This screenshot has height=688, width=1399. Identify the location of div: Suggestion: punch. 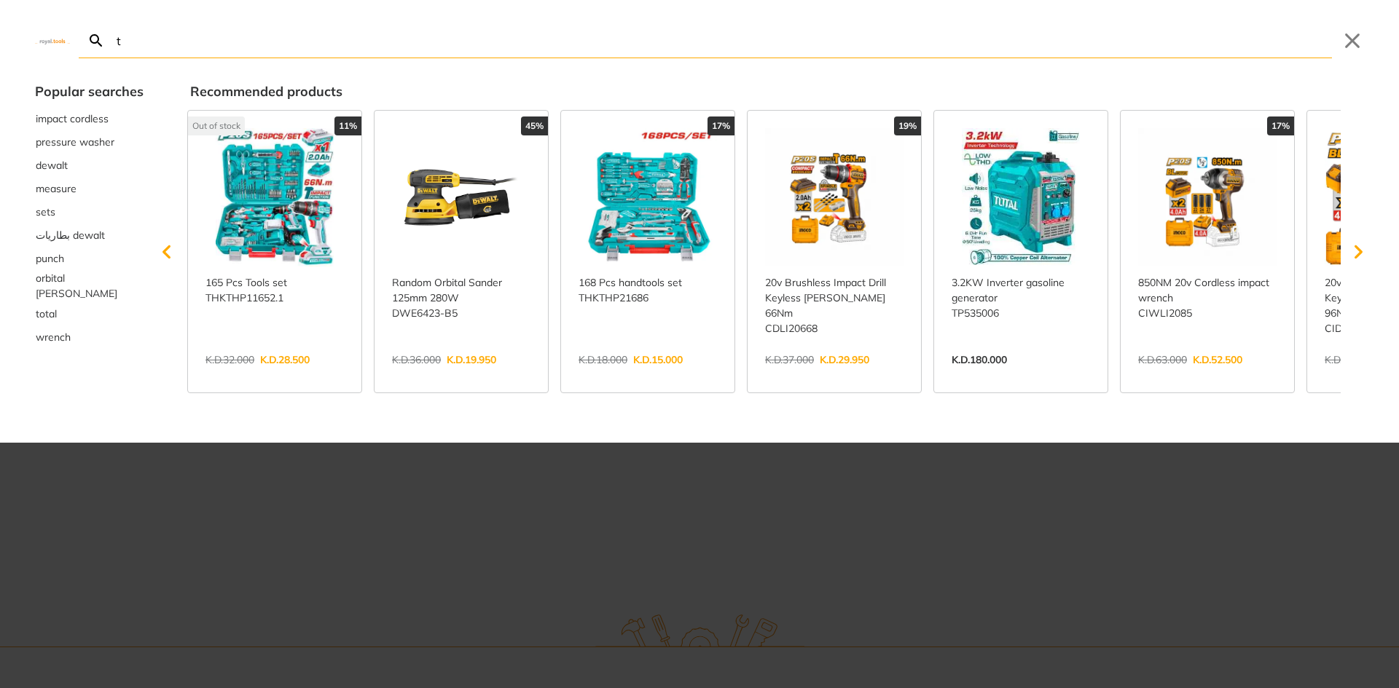
(89, 259).